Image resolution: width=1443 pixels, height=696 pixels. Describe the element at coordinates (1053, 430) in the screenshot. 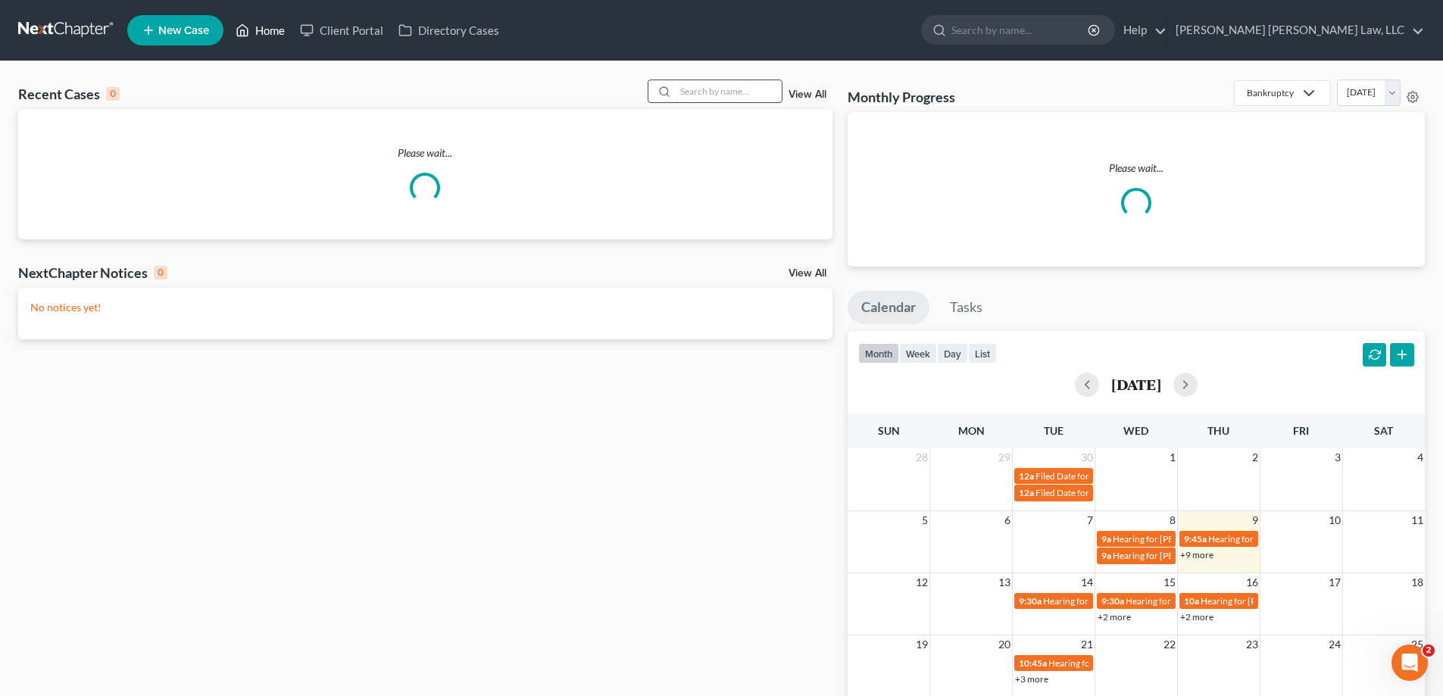

I see `span: Tue` at that location.